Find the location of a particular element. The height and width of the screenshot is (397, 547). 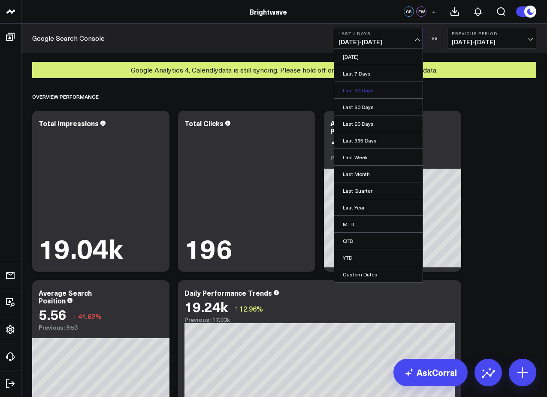

div: 19.04k is located at coordinates (81, 247).